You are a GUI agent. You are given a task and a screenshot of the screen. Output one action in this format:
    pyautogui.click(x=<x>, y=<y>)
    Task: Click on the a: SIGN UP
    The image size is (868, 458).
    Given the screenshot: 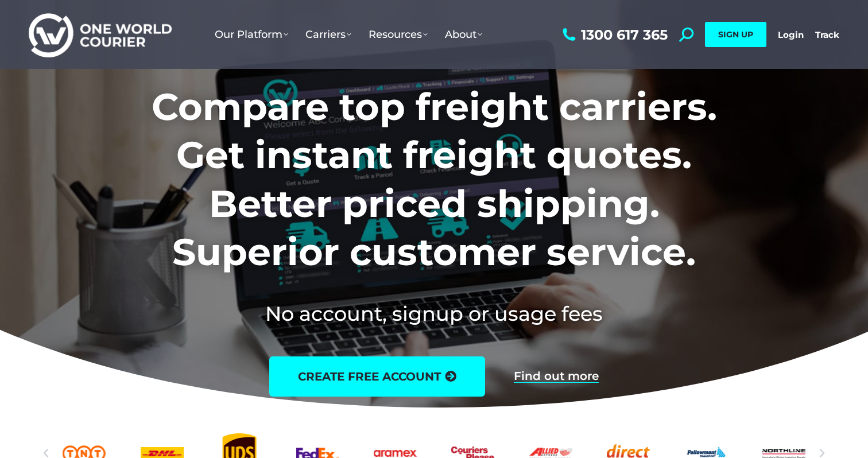 What is the action you would take?
    pyautogui.click(x=735, y=34)
    